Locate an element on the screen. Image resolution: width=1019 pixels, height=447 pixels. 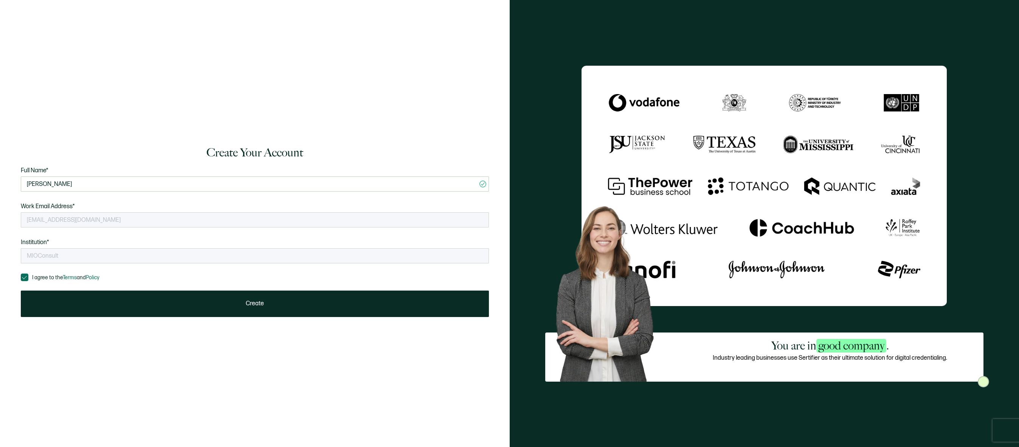
span: good company is located at coordinates (851, 346).